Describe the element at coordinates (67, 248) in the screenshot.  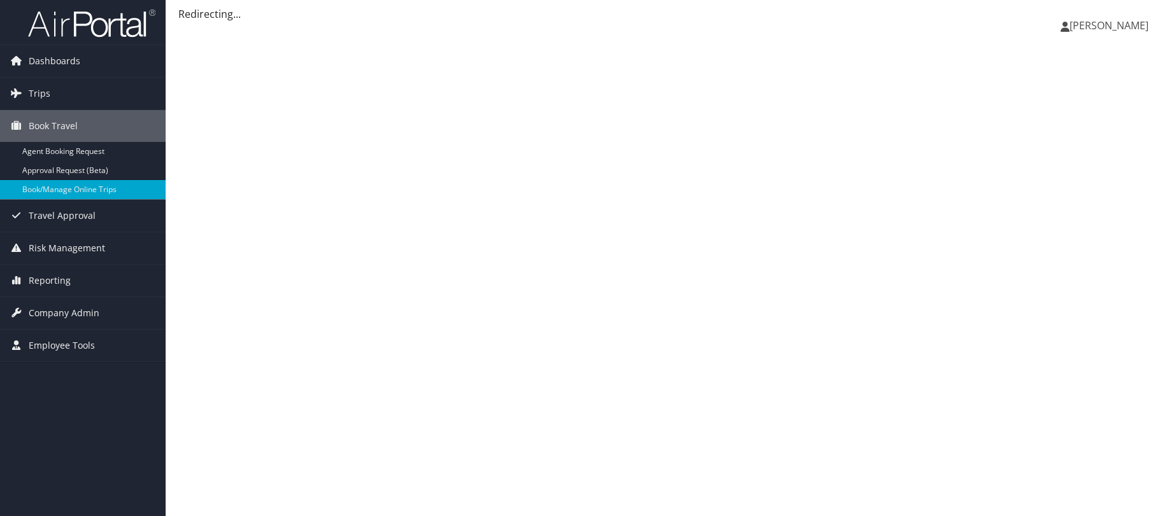
I see `span: Risk Management` at that location.